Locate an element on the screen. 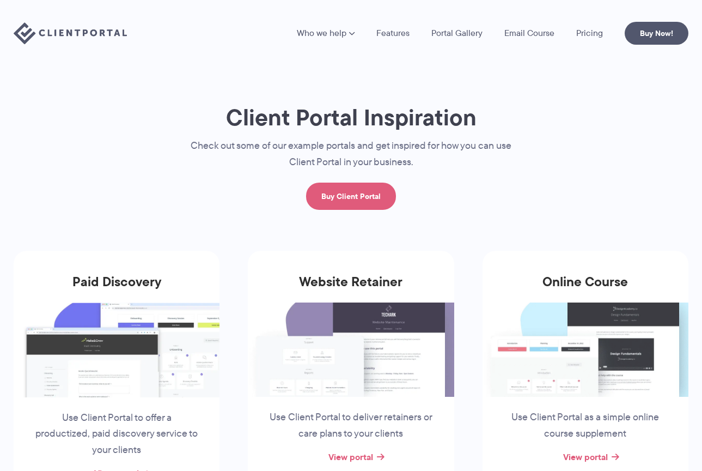  p: Use Client Portal as a simple online course supplement is located at coordinates (586, 425).